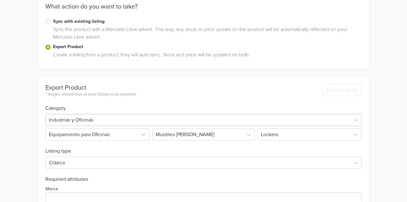 The image size is (407, 202). What do you see at coordinates (52, 189) in the screenshot?
I see `label: Marca` at bounding box center [52, 189].